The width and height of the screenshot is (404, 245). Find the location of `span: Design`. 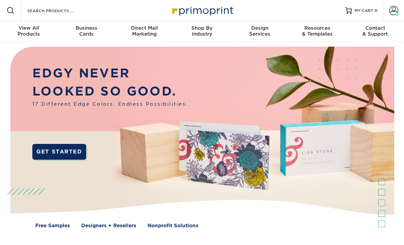

span: Design is located at coordinates (259, 28).